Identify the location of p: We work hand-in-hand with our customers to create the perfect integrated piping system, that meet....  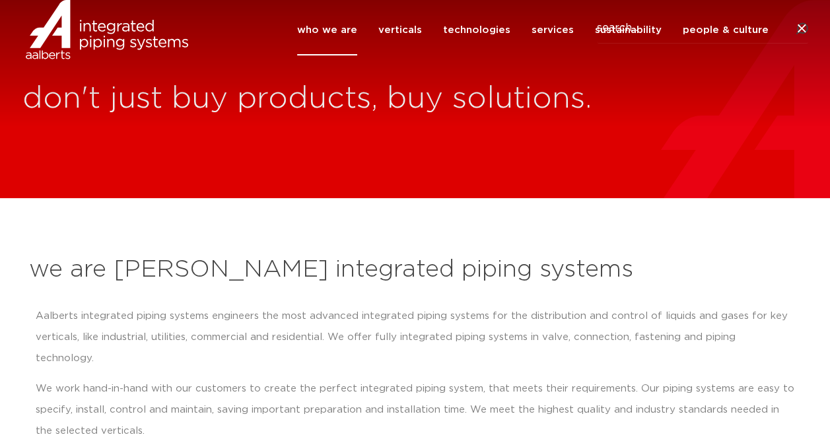
(415, 410).